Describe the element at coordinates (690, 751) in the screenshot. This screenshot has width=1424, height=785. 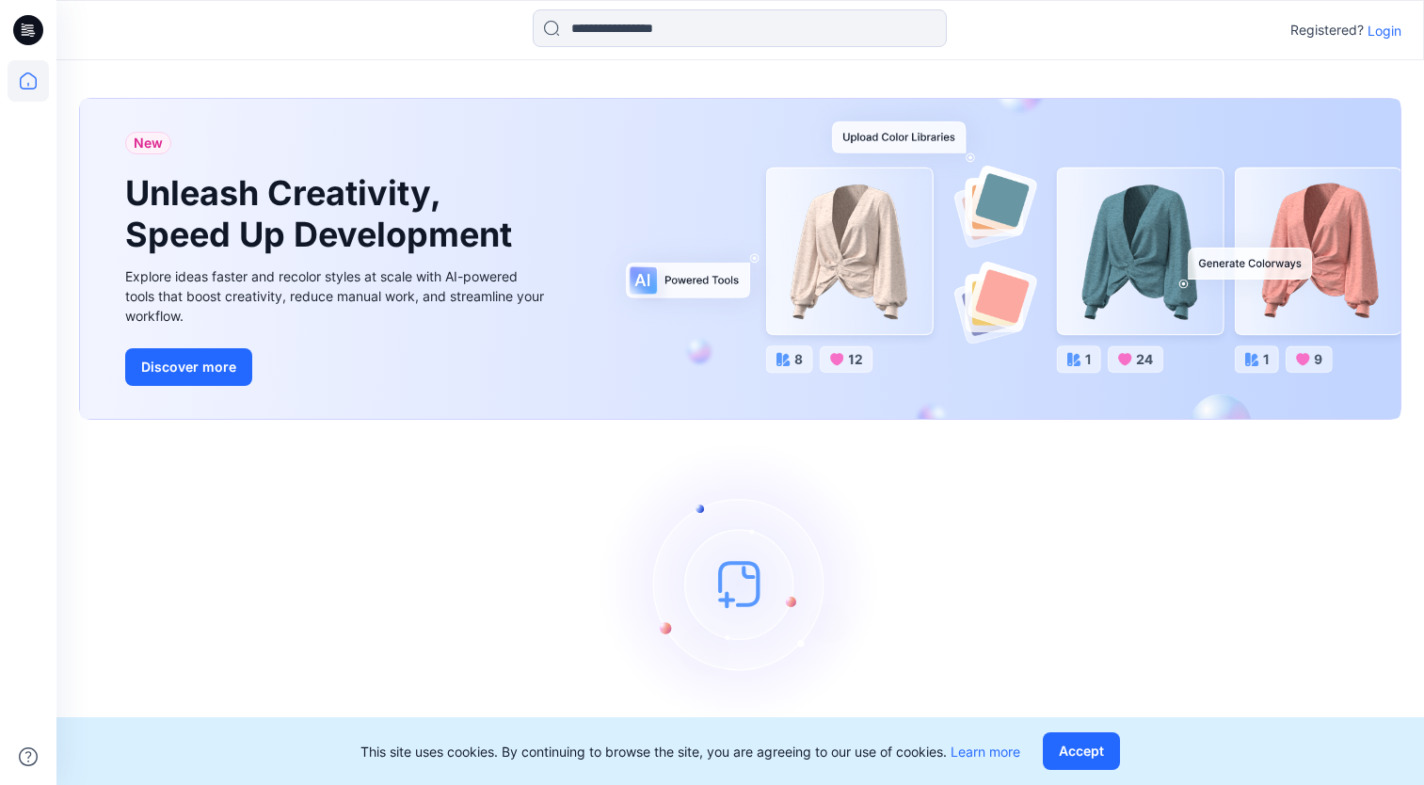
I see `p: This site uses cookies. By continuing to browse the site, you are agreeing to our use of cookies.` at that location.